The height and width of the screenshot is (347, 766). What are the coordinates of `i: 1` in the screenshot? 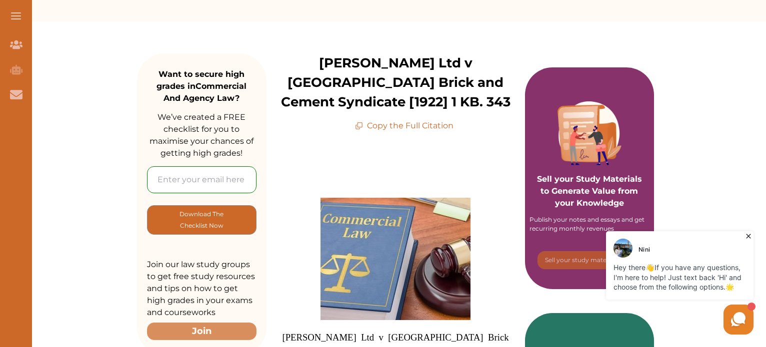 It's located at (225, 78).